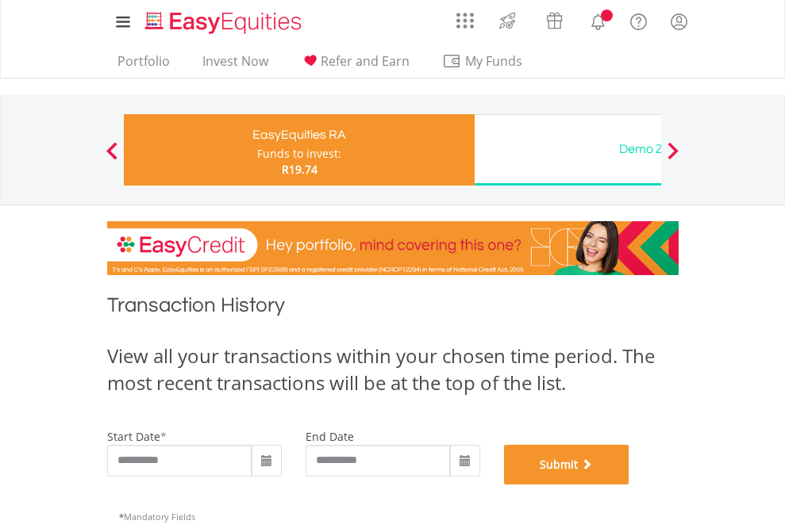  What do you see at coordinates (299, 154) in the screenshot?
I see `div: Funds to invest:` at bounding box center [299, 154].